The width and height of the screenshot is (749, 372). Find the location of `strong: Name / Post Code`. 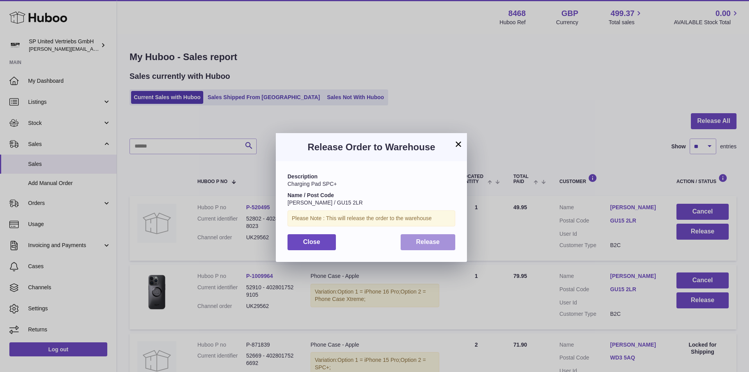

strong: Name / Post Code is located at coordinates (311, 195).